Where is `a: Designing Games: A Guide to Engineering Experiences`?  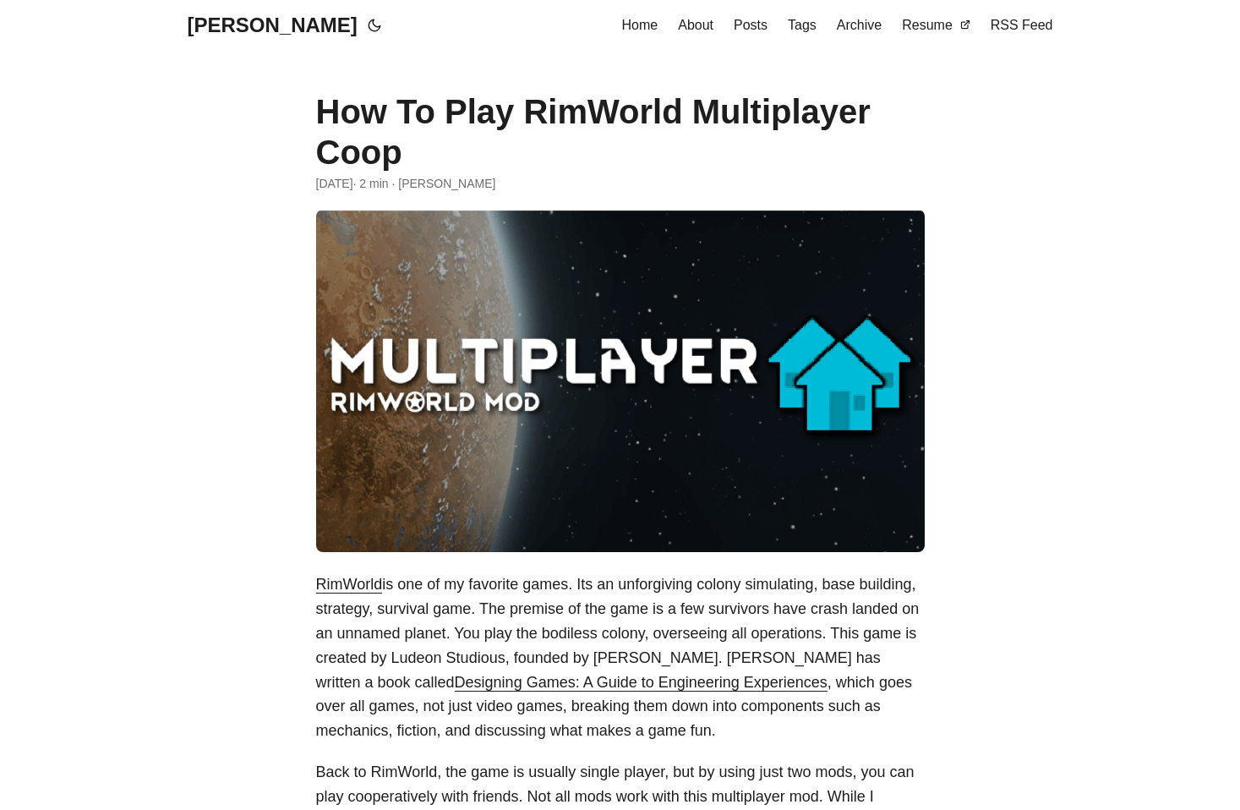 a: Designing Games: A Guide to Engineering Experiences is located at coordinates (641, 682).